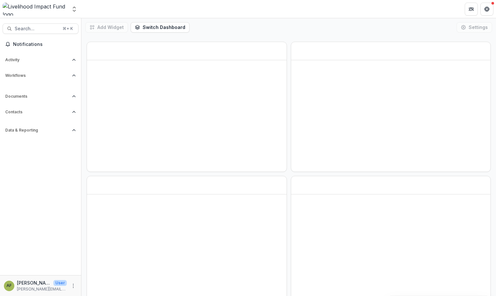 The width and height of the screenshot is (496, 296). Describe the element at coordinates (40, 60) in the screenshot. I see `button: Open Activity` at that location.